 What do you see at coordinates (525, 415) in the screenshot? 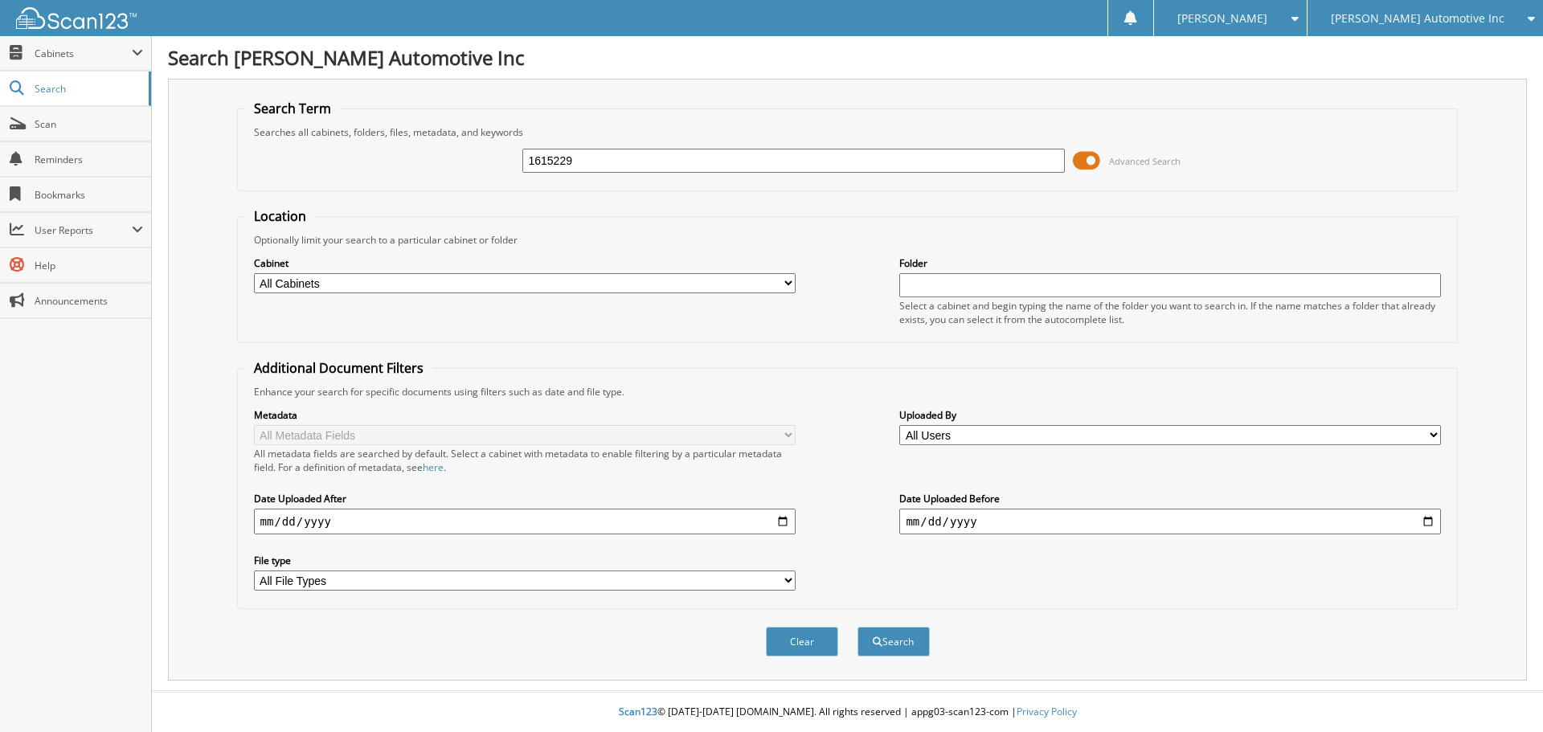
I see `label: Metadata` at bounding box center [525, 415].